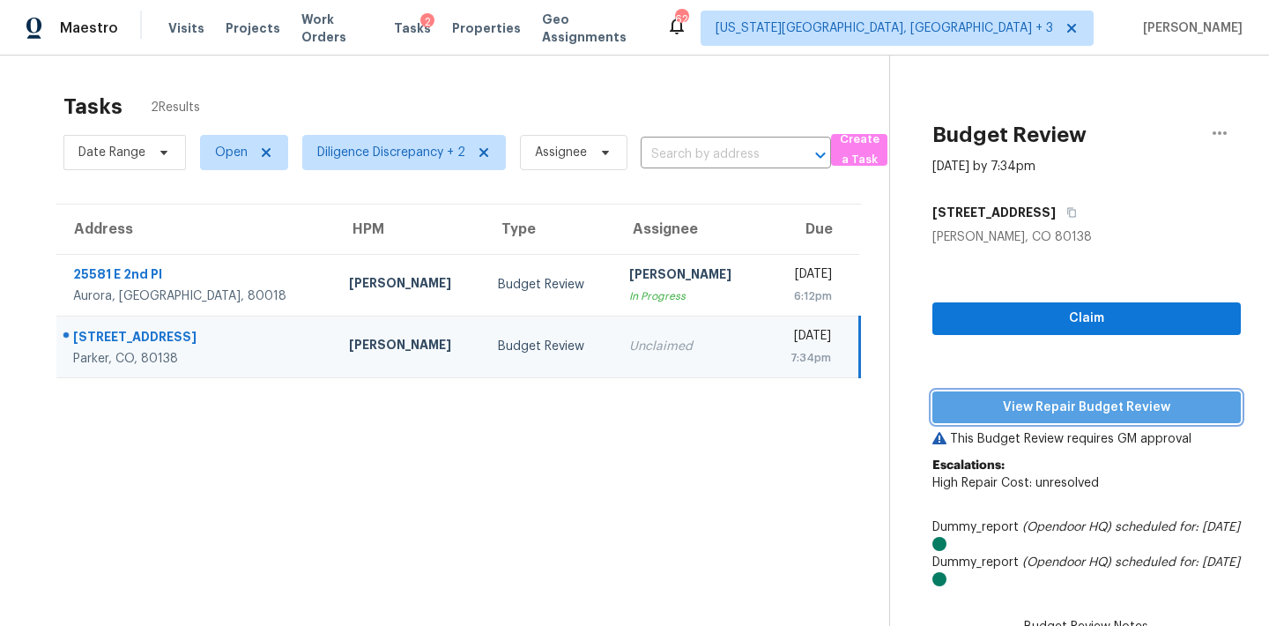  Describe the element at coordinates (821, 155) in the screenshot. I see `button: Open` at that location.